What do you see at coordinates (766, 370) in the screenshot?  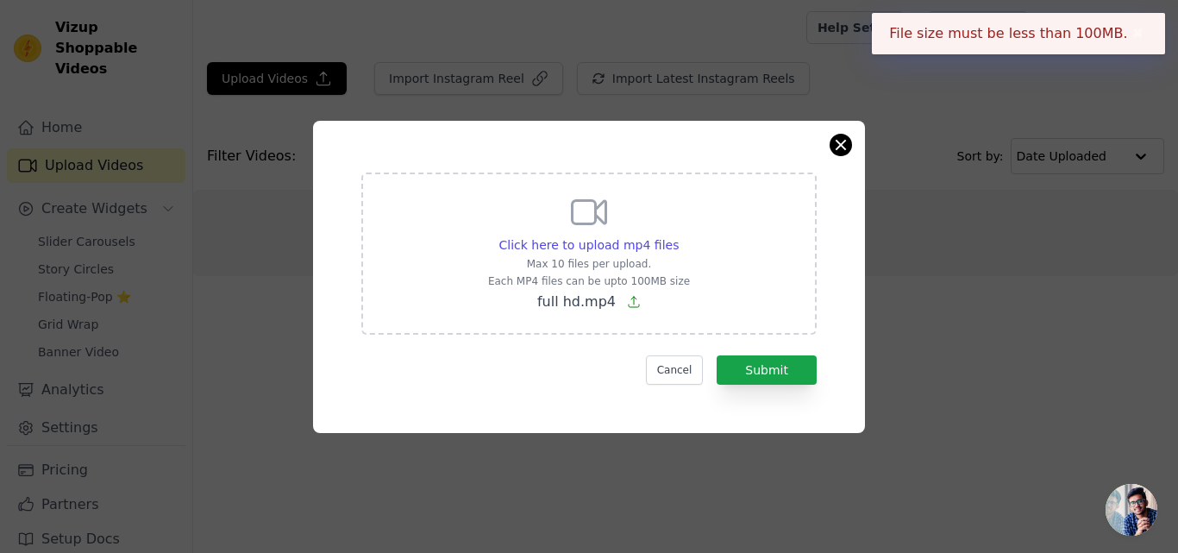 I see `button: Submit` at bounding box center [766, 370].